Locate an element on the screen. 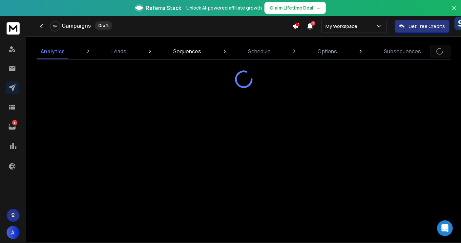 The width and height of the screenshot is (461, 243). p: 8 is located at coordinates (15, 122).